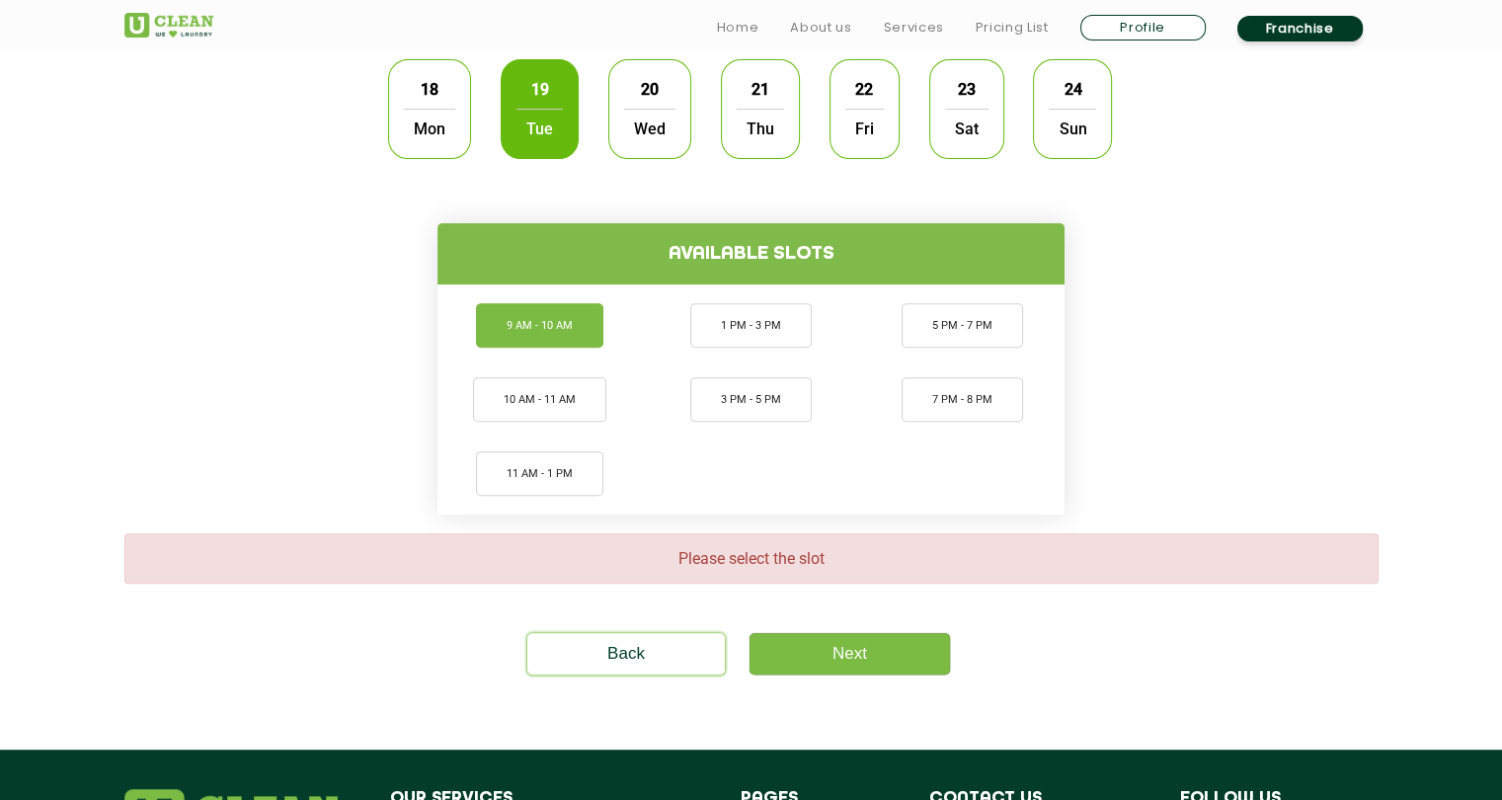 This screenshot has height=800, width=1502. What do you see at coordinates (864, 128) in the screenshot?
I see `span: Fri` at bounding box center [864, 128].